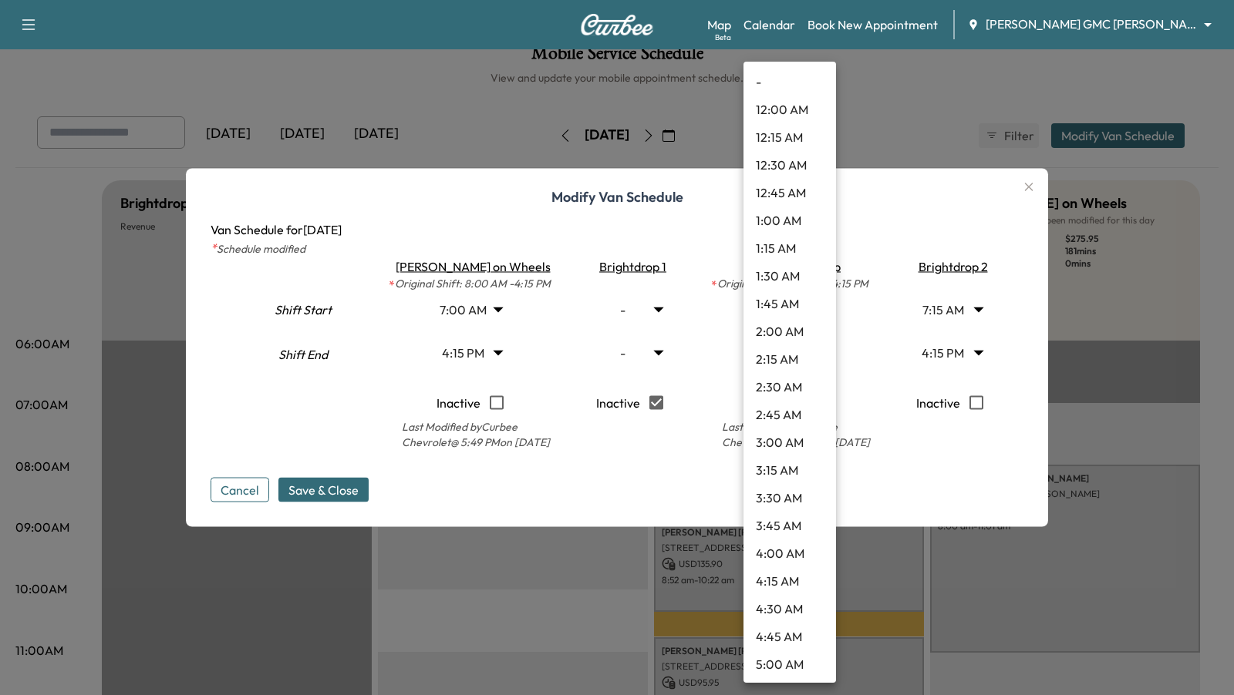 The height and width of the screenshot is (695, 1234). What do you see at coordinates (789, 387) in the screenshot?
I see `li: 2:30 AM` at bounding box center [789, 387].